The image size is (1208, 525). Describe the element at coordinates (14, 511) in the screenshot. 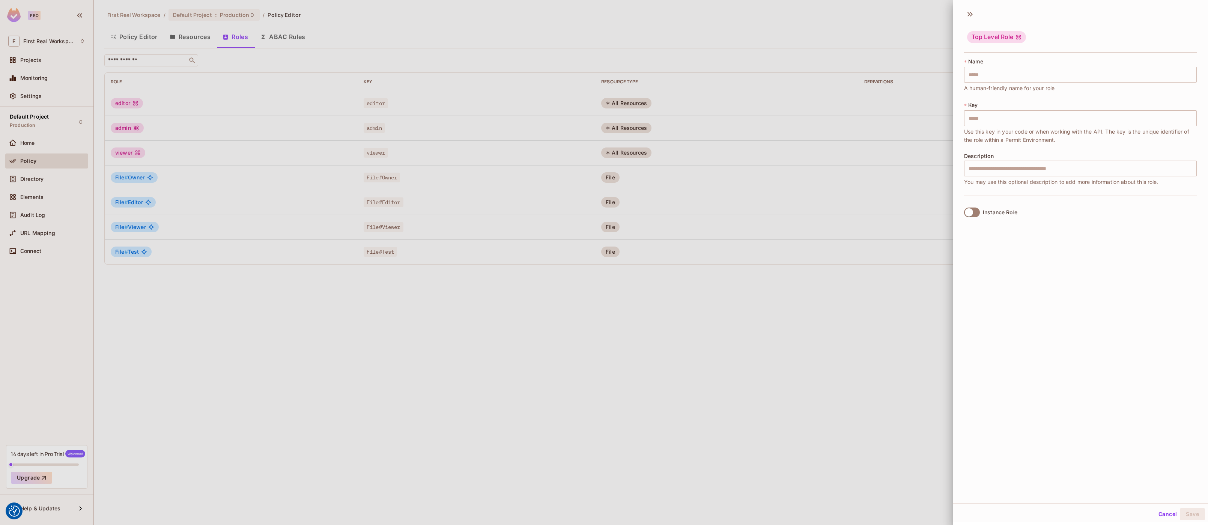

I see `button: Consent Preferences` at that location.